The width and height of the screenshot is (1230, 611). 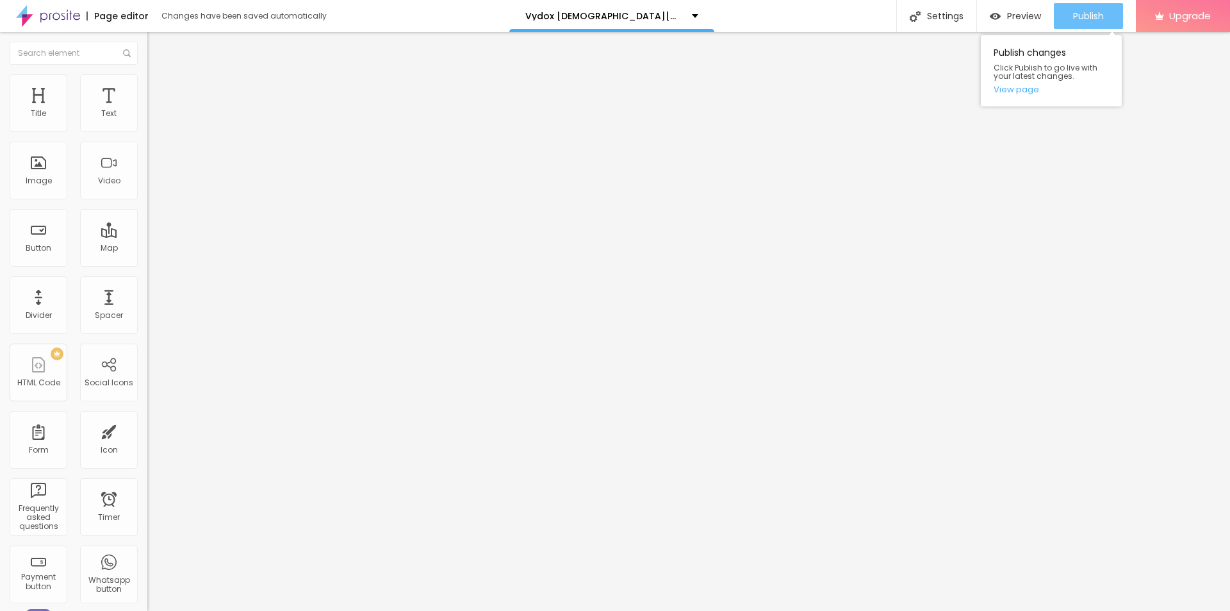 I want to click on div: Divider, so click(x=38, y=315).